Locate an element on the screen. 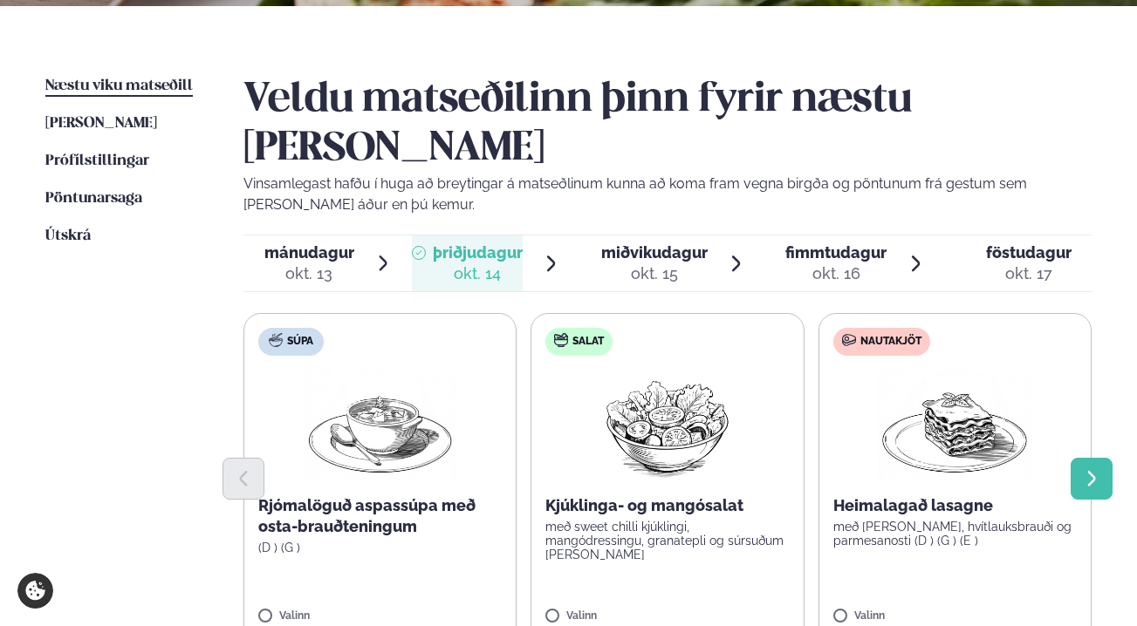 Image resolution: width=1137 pixels, height=626 pixels. span: Salat is located at coordinates (588, 342).